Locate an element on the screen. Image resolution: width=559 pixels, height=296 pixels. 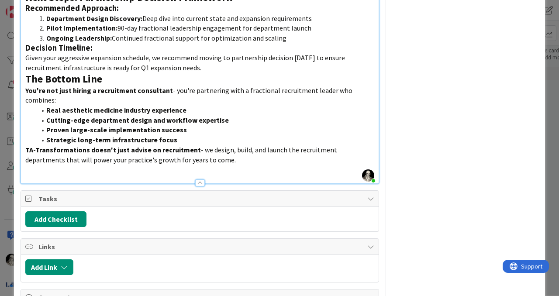
span: Continued fractional support for optimization and scaling is located at coordinates (199, 38).